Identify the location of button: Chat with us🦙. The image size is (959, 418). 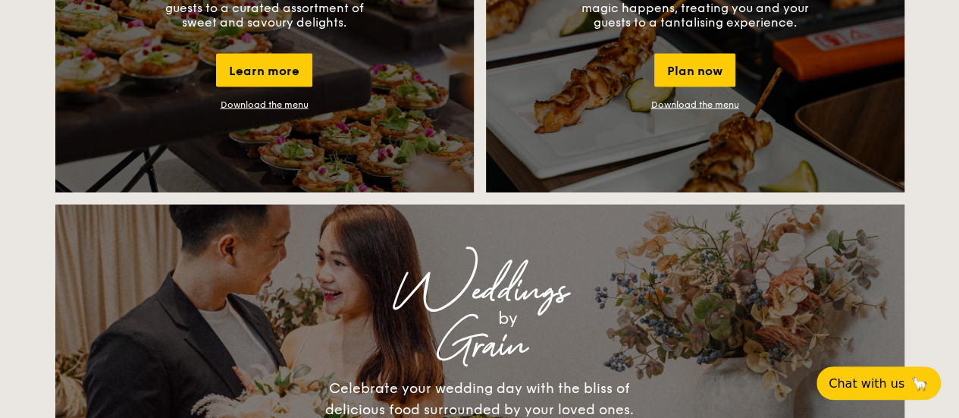
(878, 383).